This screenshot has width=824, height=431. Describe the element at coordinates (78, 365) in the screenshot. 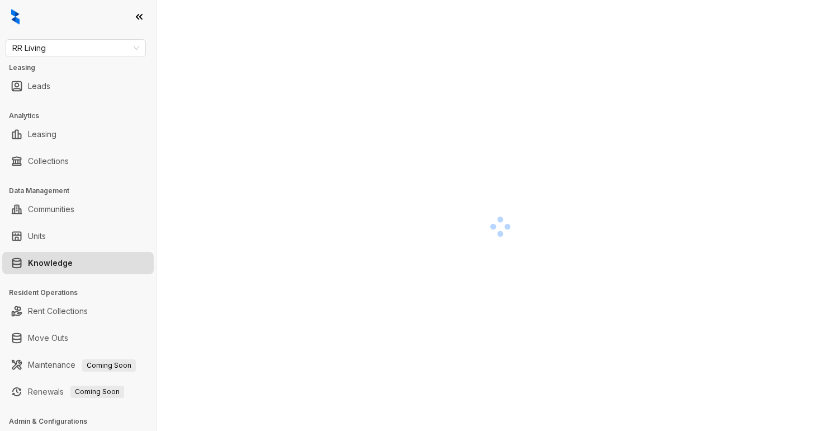

I see `li: Maintenance` at that location.